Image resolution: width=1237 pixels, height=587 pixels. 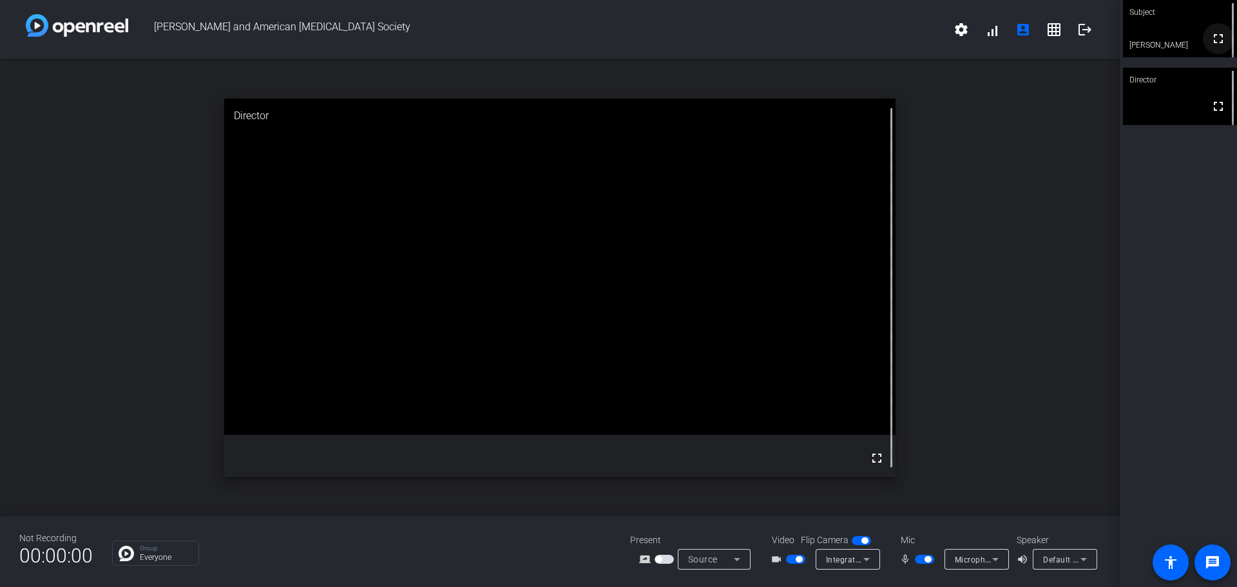 What do you see at coordinates (166, 548) in the screenshot?
I see `p: Group` at bounding box center [166, 548].